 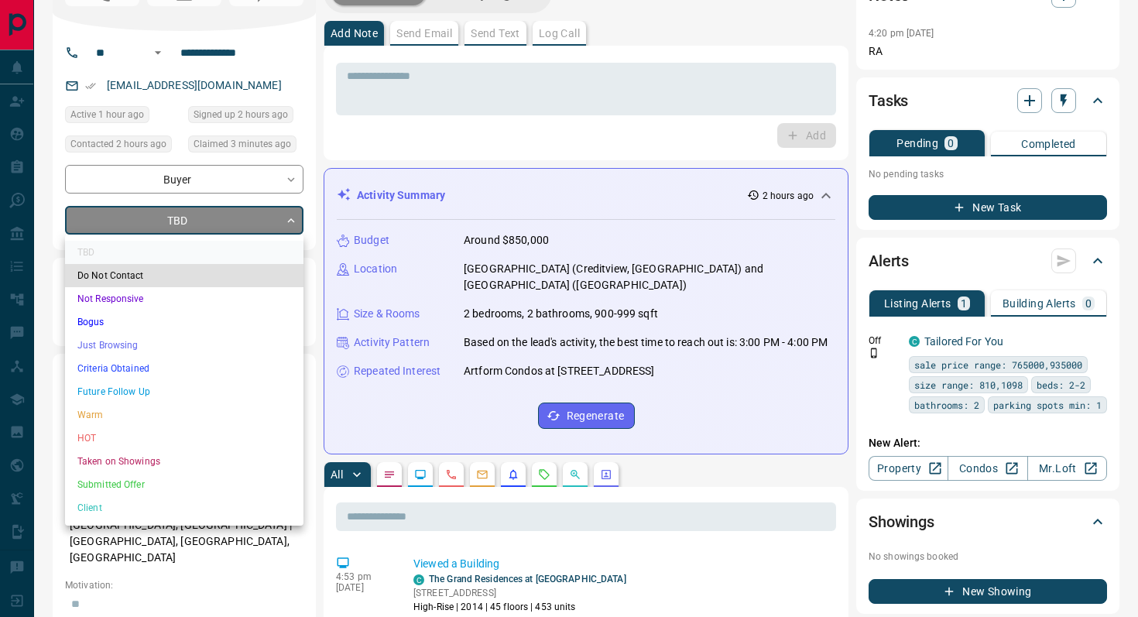 What do you see at coordinates (184, 368) in the screenshot?
I see `li: Criteria Obtained` at bounding box center [184, 368].